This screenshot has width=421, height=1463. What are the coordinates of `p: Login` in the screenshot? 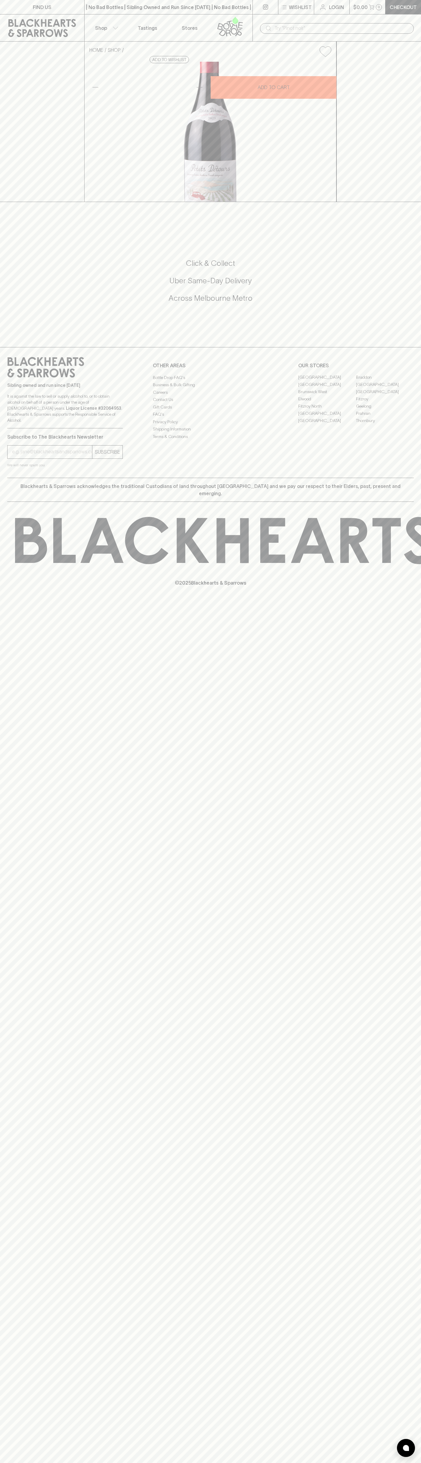 It's located at (337, 7).